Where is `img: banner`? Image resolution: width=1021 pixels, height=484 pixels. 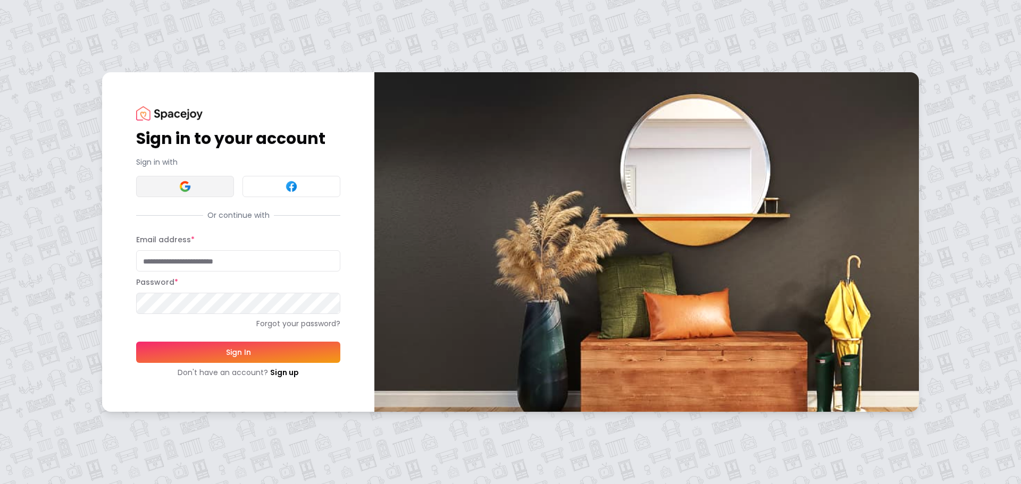 img: banner is located at coordinates (647, 242).